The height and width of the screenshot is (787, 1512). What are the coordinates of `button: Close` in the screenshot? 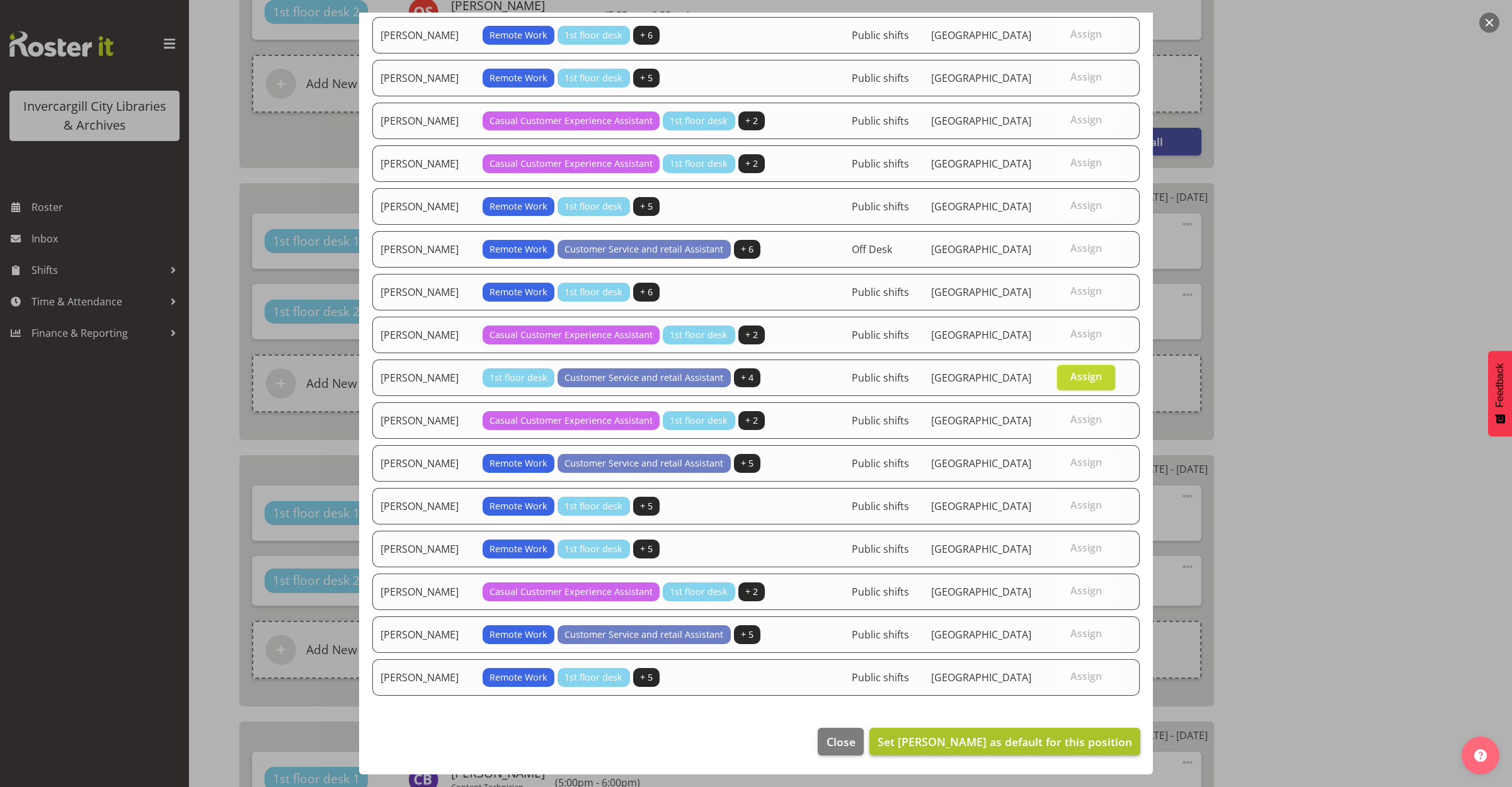 It's located at (840, 742).